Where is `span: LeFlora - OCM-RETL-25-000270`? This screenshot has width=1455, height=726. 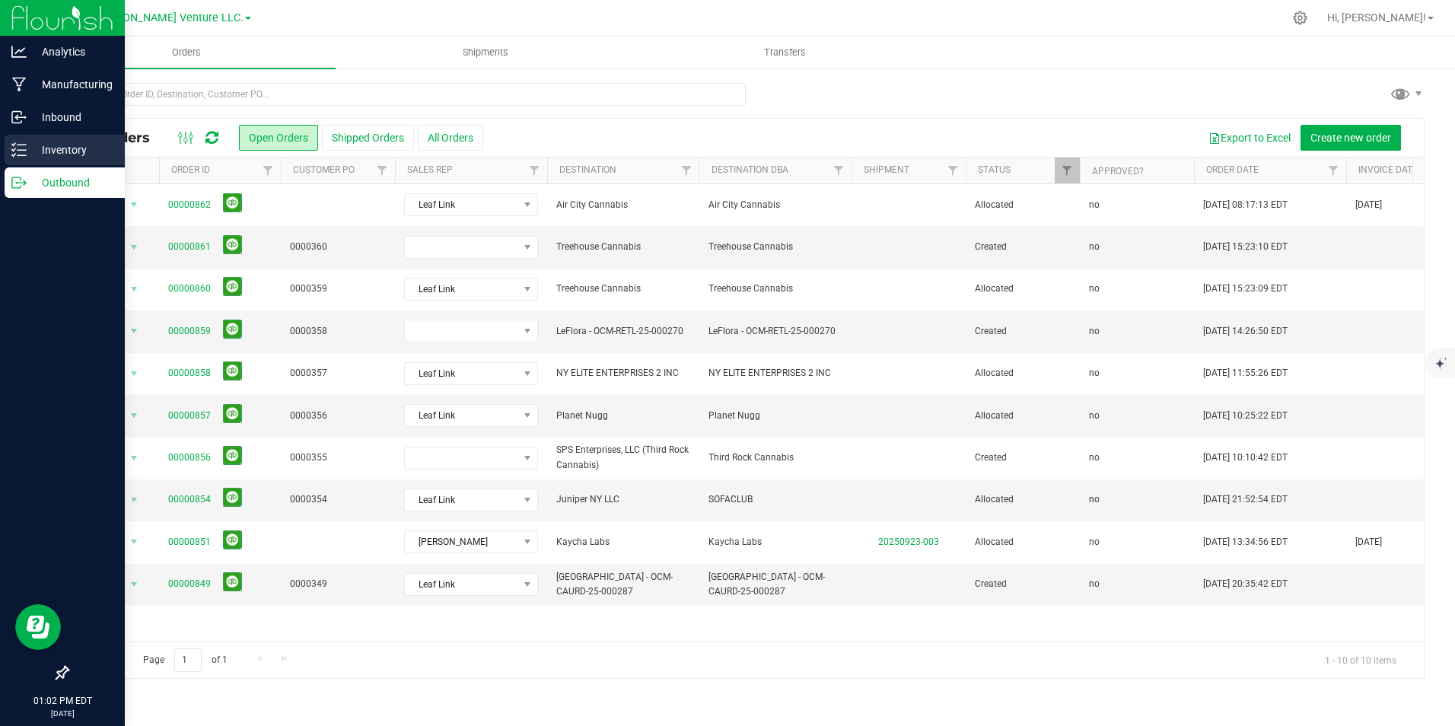
span: LeFlora - OCM-RETL-25-000270 is located at coordinates (623, 331).